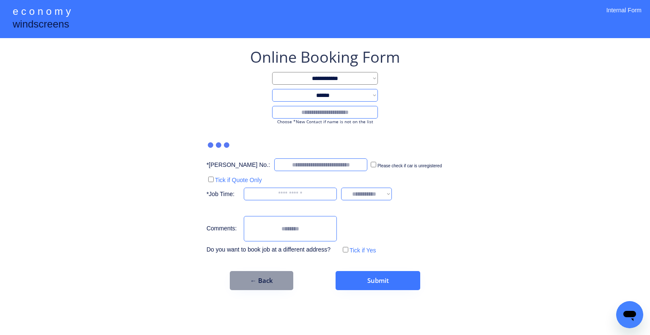 The height and width of the screenshot is (335, 650). What do you see at coordinates (272, 250) in the screenshot?
I see `div: Do you want to book job at a different address?` at bounding box center [272, 250].